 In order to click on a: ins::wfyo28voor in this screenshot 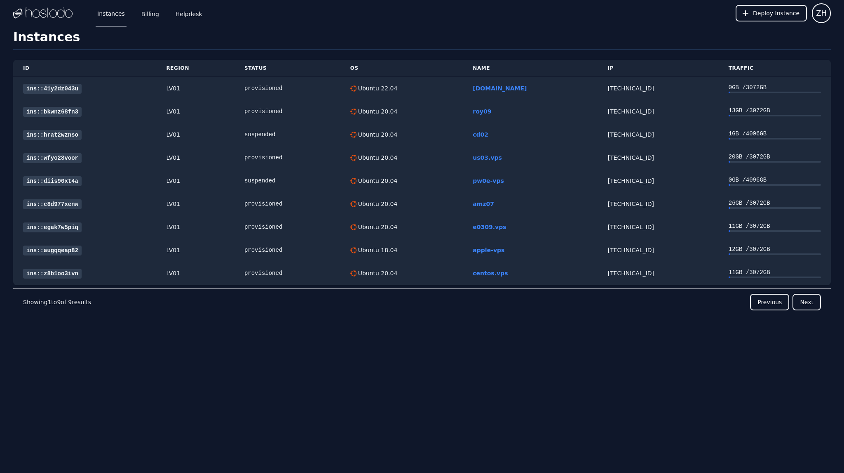, I will do `click(52, 158)`.